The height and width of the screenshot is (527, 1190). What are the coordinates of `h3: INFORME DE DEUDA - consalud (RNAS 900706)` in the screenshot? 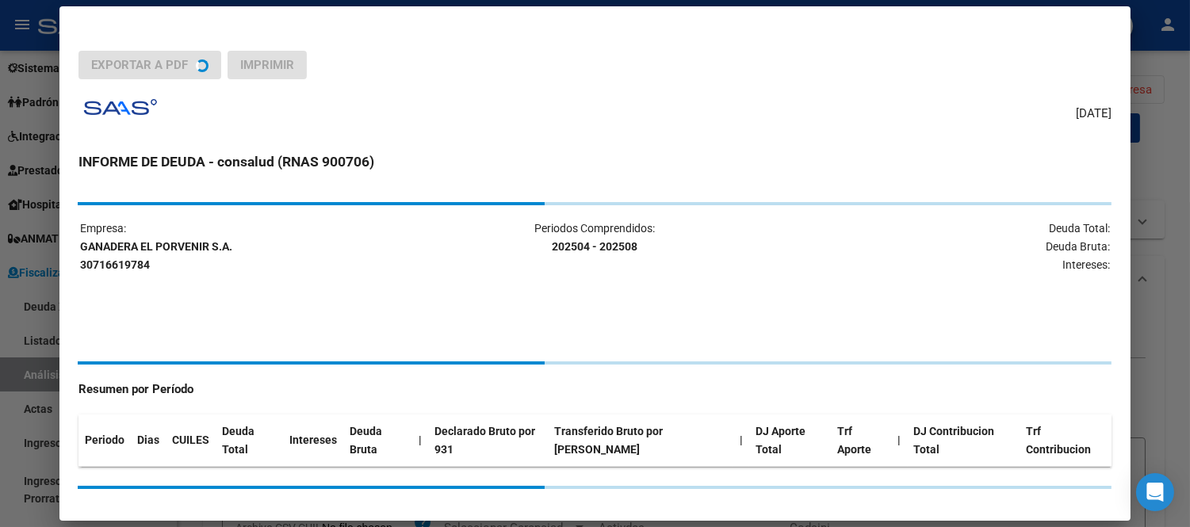 It's located at (595, 162).